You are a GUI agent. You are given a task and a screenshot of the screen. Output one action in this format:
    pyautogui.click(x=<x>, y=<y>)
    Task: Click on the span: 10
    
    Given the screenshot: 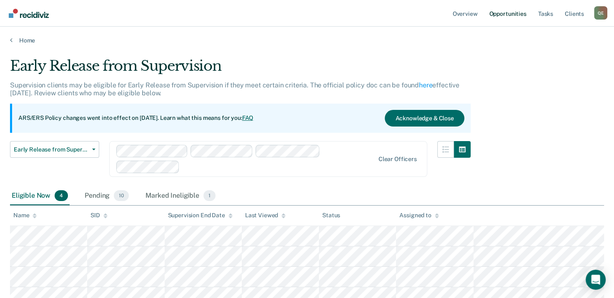 What is the action you would take?
    pyautogui.click(x=121, y=196)
    